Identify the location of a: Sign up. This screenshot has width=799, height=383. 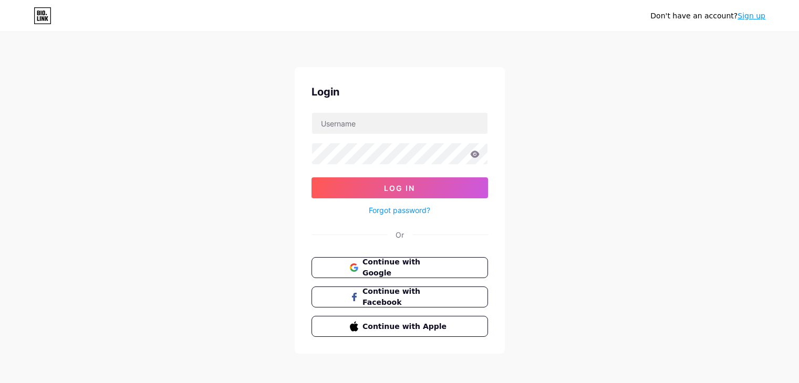
(751, 16).